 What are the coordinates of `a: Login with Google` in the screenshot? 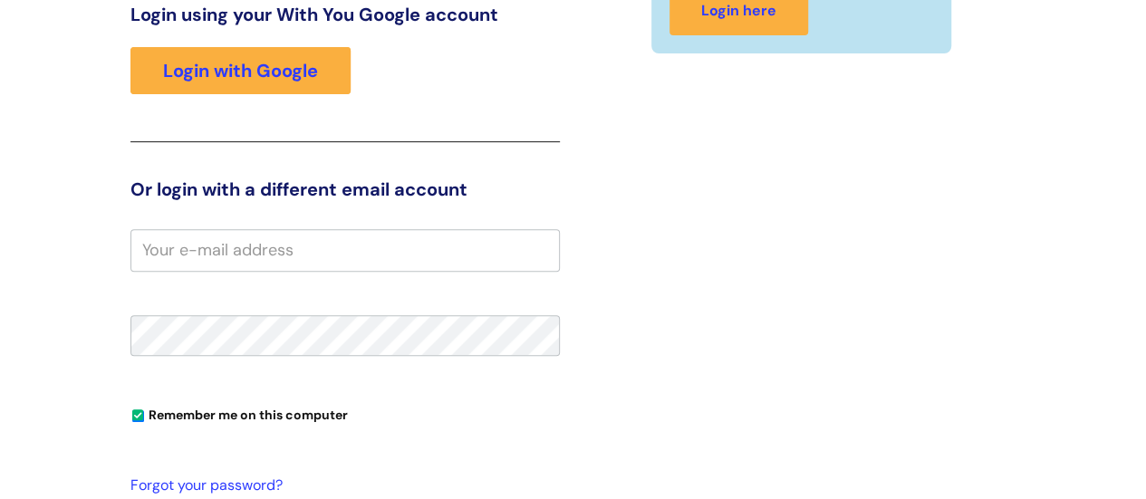 It's located at (240, 71).